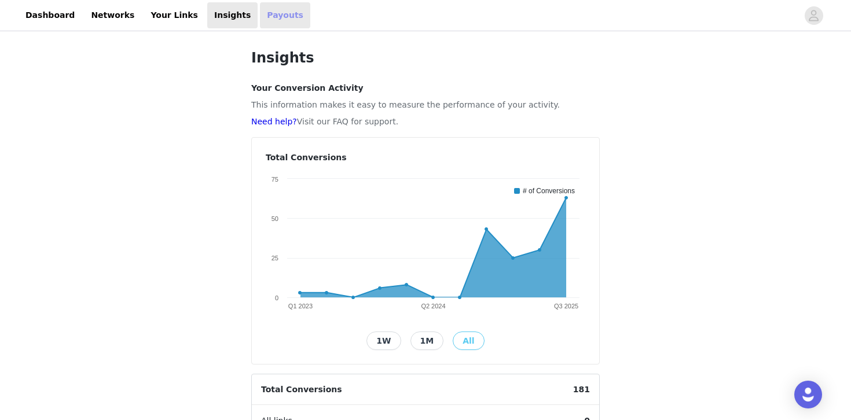  Describe the element at coordinates (433, 306) in the screenshot. I see `text: Q2 2024` at that location.